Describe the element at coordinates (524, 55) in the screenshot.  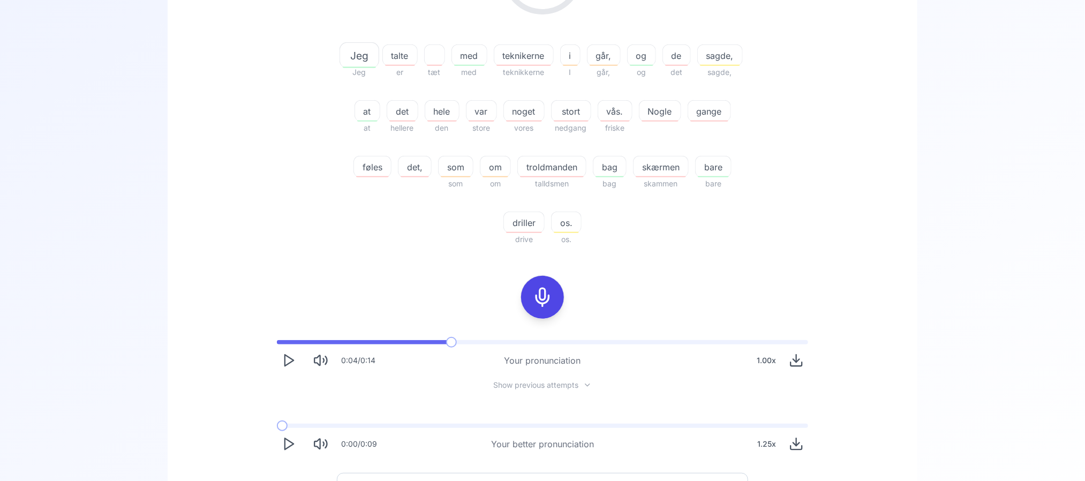
I see `button: teknikerne` at that location.